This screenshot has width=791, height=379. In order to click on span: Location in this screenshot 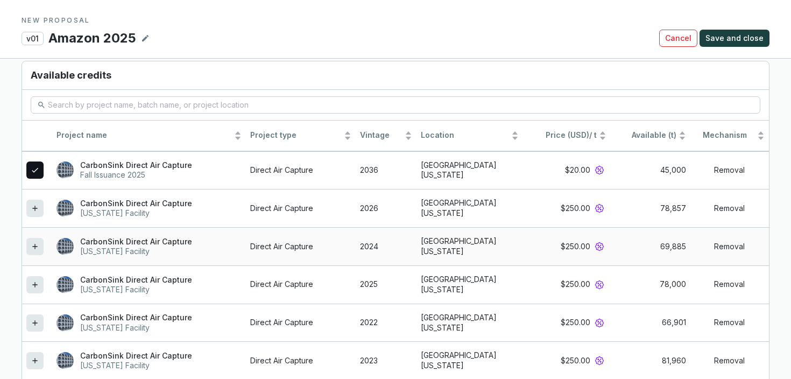, I will do `click(465, 135)`.